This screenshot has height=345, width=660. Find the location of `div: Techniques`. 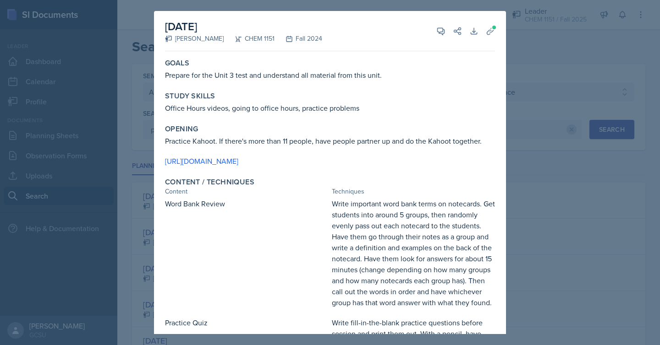

div: Techniques is located at coordinates (413, 192).